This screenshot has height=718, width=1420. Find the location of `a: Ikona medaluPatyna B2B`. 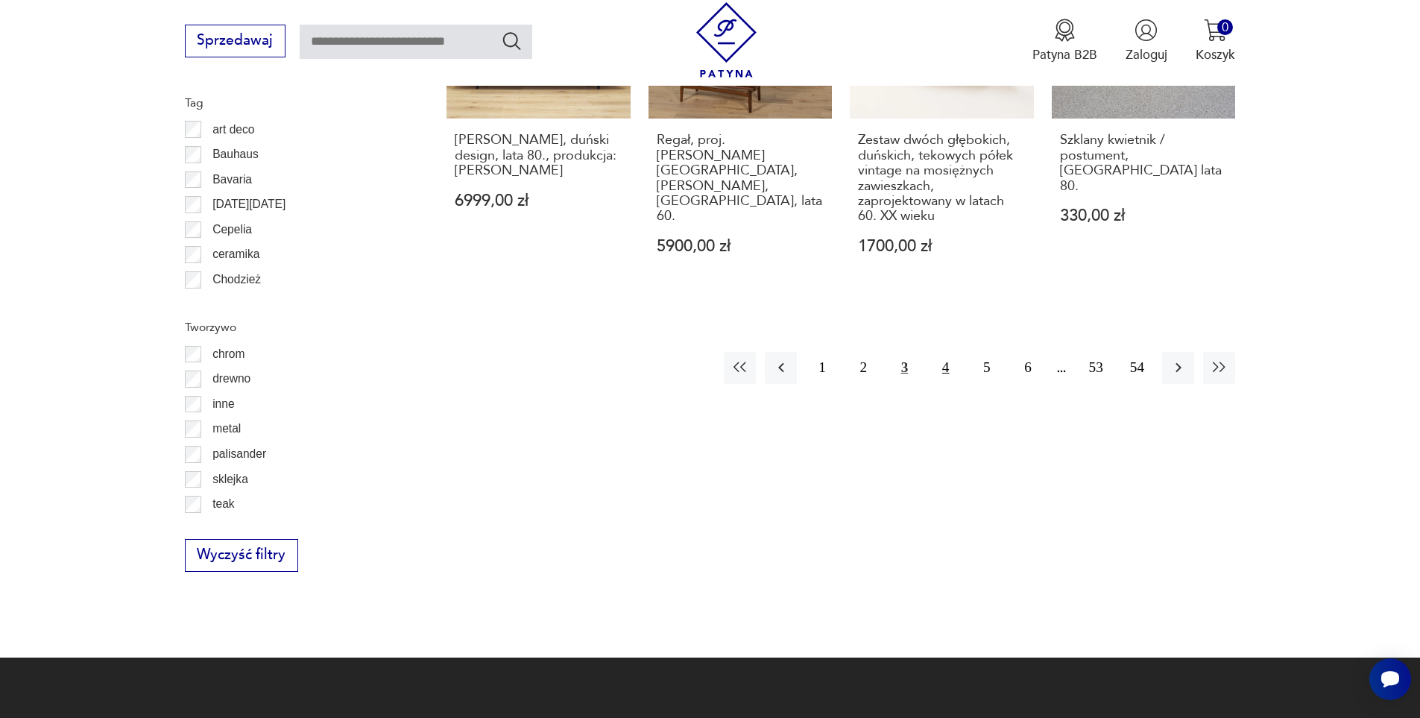

a: Ikona medaluPatyna B2B is located at coordinates (1065, 41).